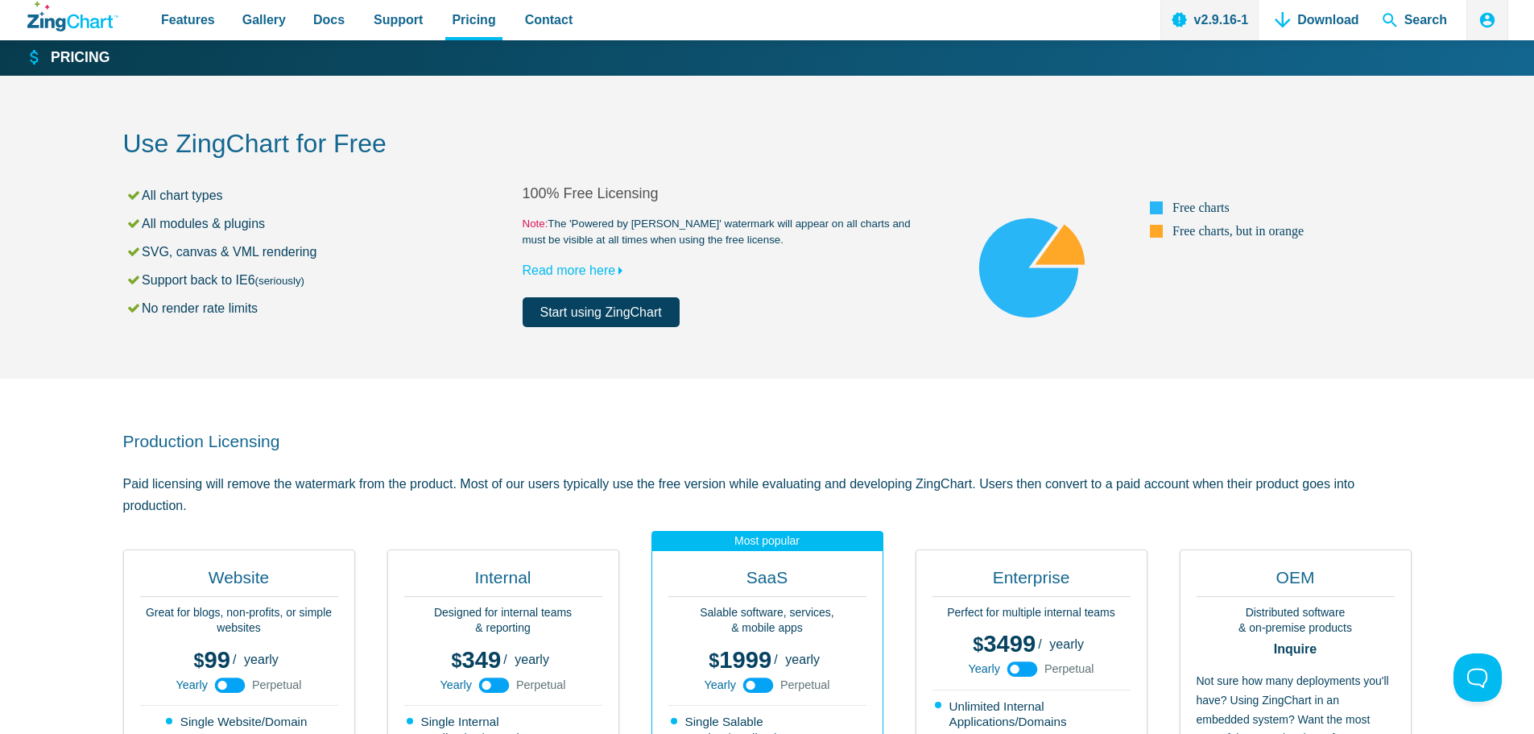  I want to click on span: Support, so click(398, 19).